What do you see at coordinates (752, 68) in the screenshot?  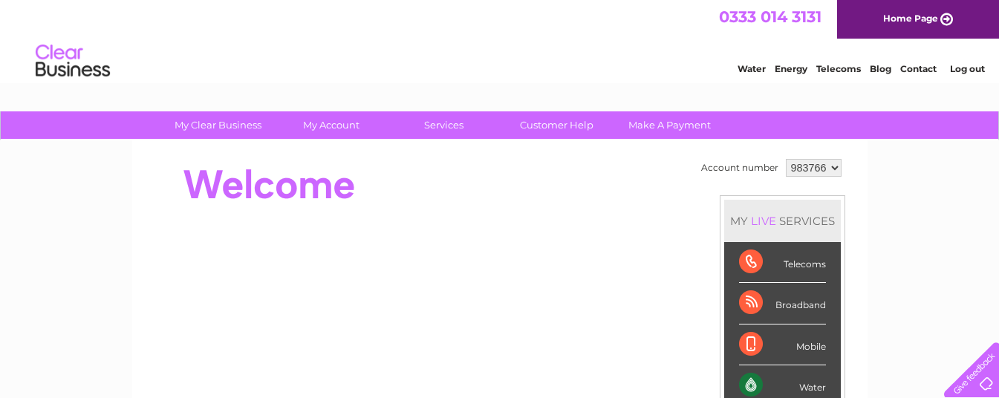 I see `a: Water` at bounding box center [752, 68].